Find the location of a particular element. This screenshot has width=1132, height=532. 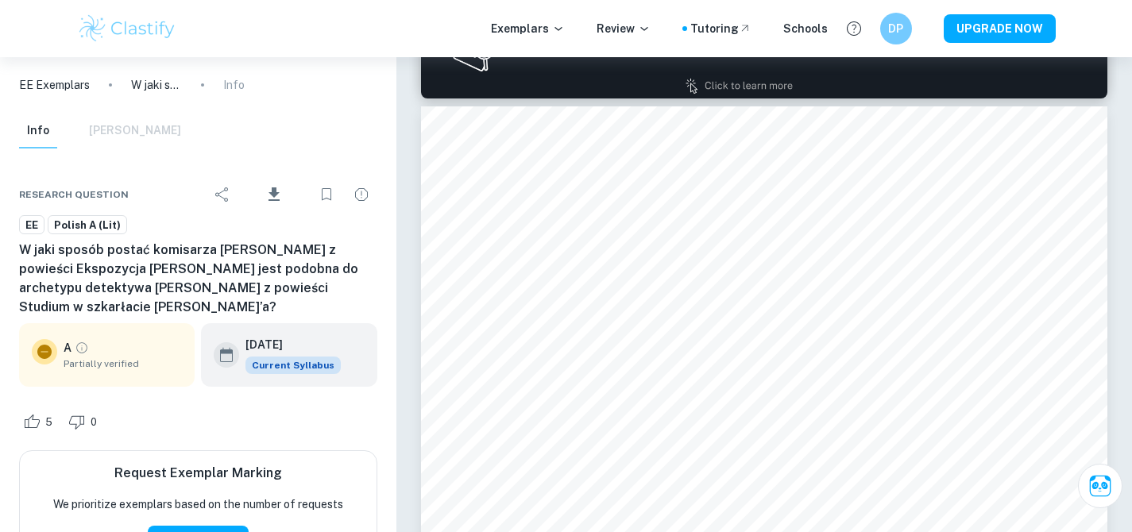

a: Clastify logo is located at coordinates (127, 29).